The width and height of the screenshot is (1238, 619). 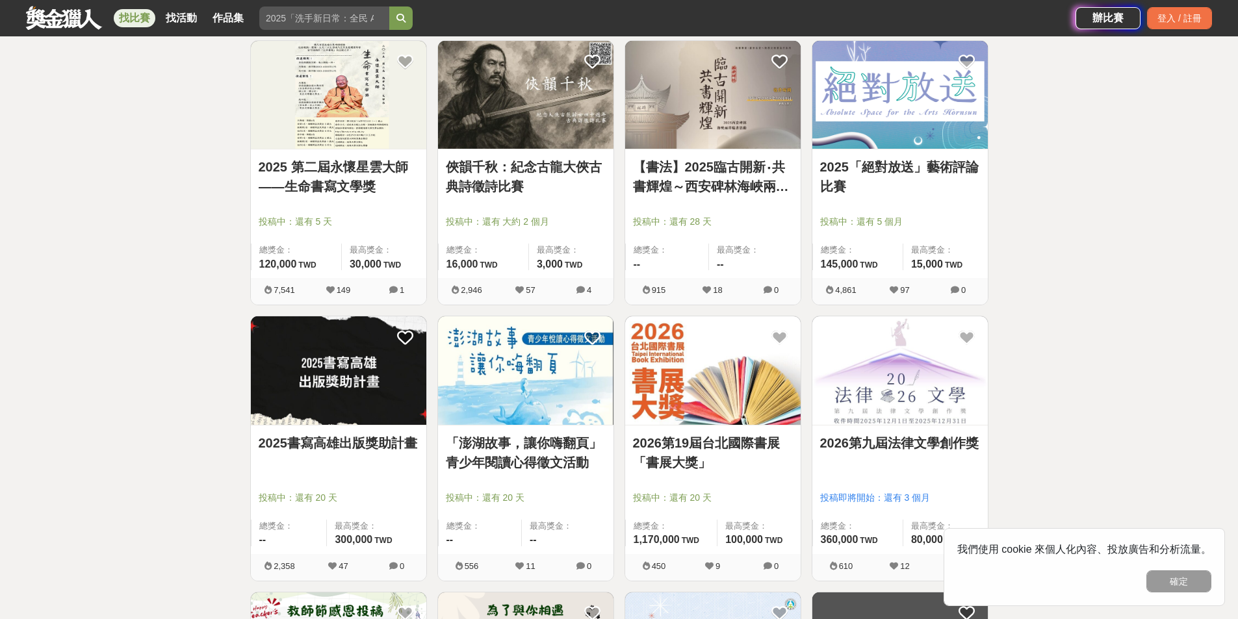 What do you see at coordinates (656, 539) in the screenshot?
I see `span: 1,170,000` at bounding box center [656, 539].